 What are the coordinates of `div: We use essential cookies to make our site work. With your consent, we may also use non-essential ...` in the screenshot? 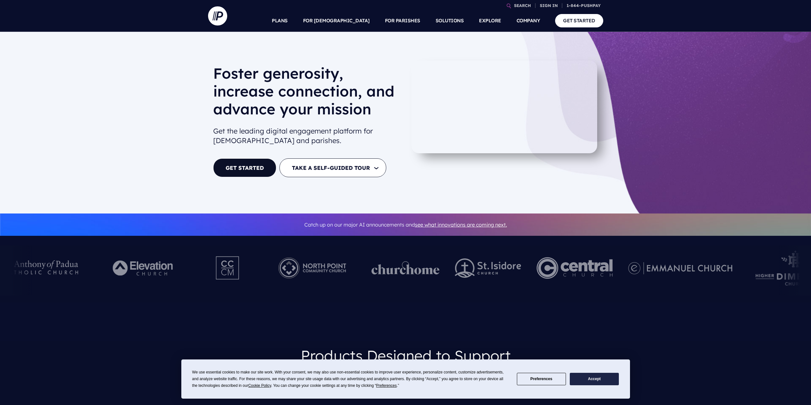 It's located at (351, 379).